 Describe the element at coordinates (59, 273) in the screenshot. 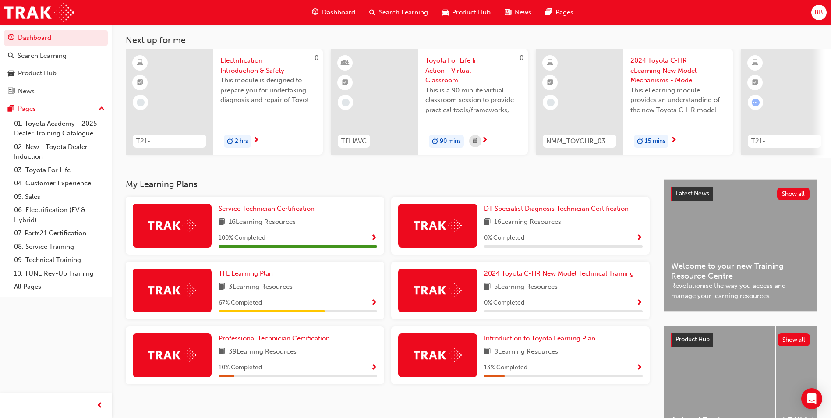

I see `a: 10. TUNE Rev-Up Training` at that location.